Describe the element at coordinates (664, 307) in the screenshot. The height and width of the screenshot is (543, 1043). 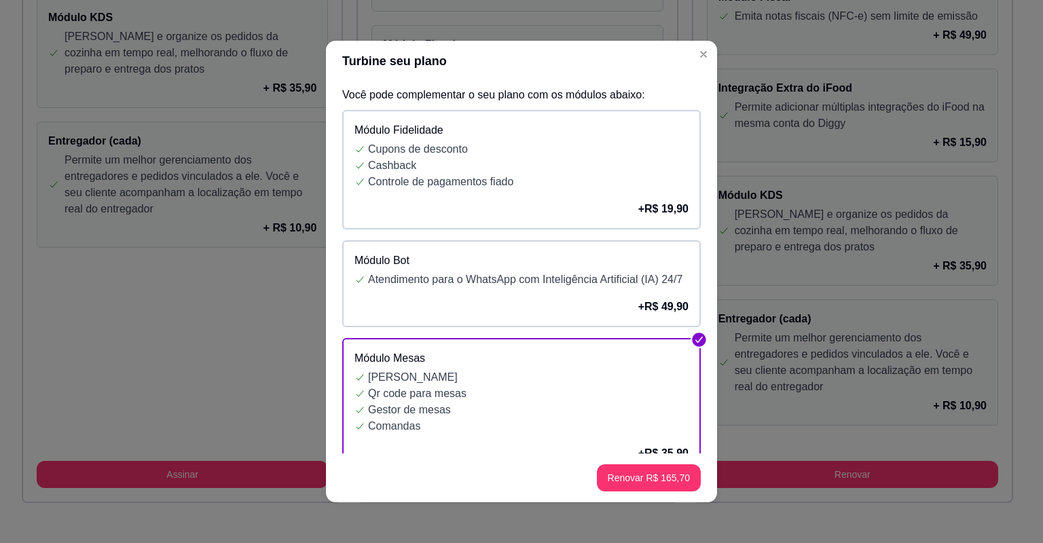
I see `p: + R$ 49,90` at that location.